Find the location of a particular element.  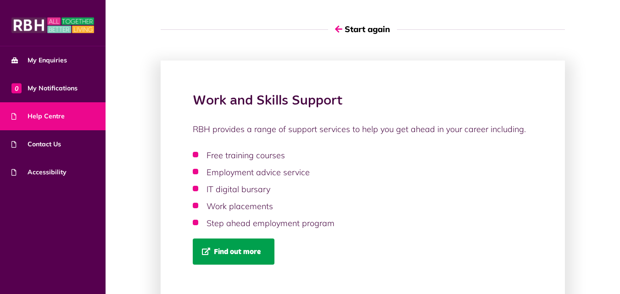

span: Contact Us is located at coordinates (36, 144).